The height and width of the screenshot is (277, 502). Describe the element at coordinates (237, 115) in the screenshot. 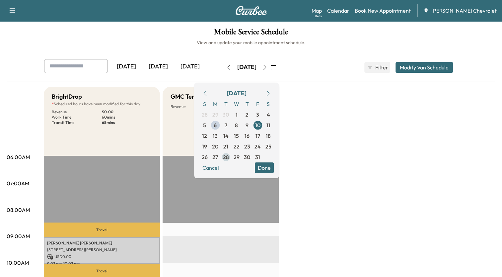

I see `span: 1` at that location.